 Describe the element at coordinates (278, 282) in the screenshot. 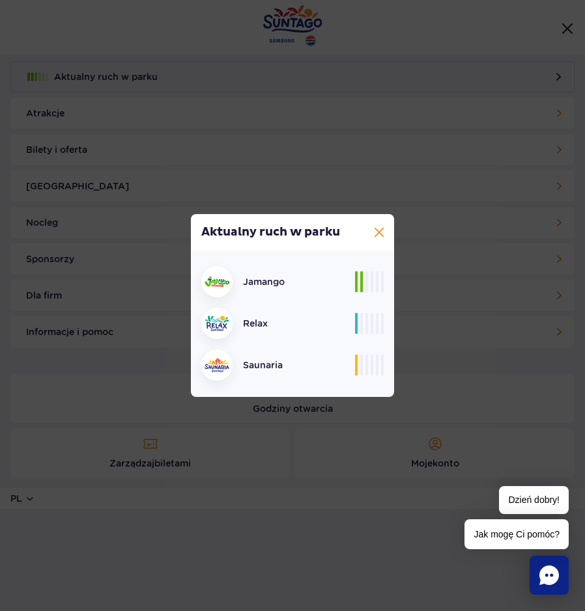

I see `div: Jamango` at that location.